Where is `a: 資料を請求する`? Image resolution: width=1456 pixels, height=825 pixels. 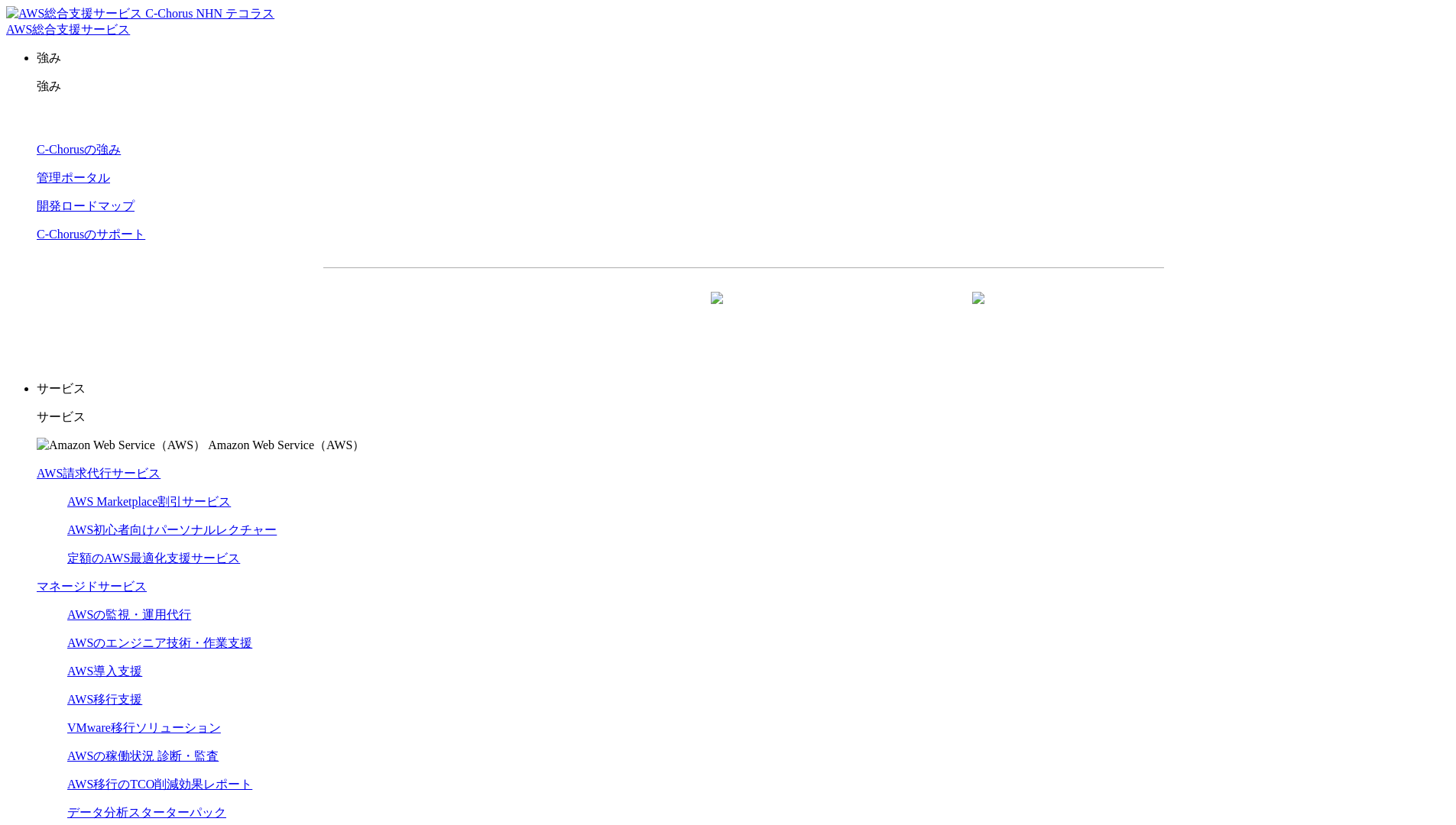 a: 資料を請求する is located at coordinates (613, 312).